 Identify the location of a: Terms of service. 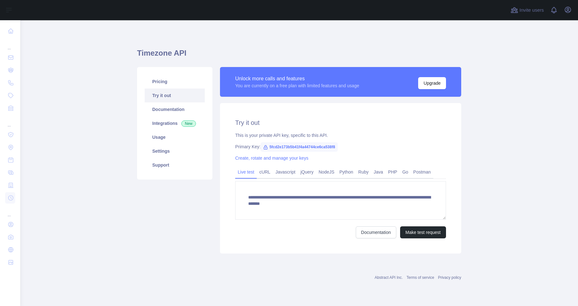
(420, 278).